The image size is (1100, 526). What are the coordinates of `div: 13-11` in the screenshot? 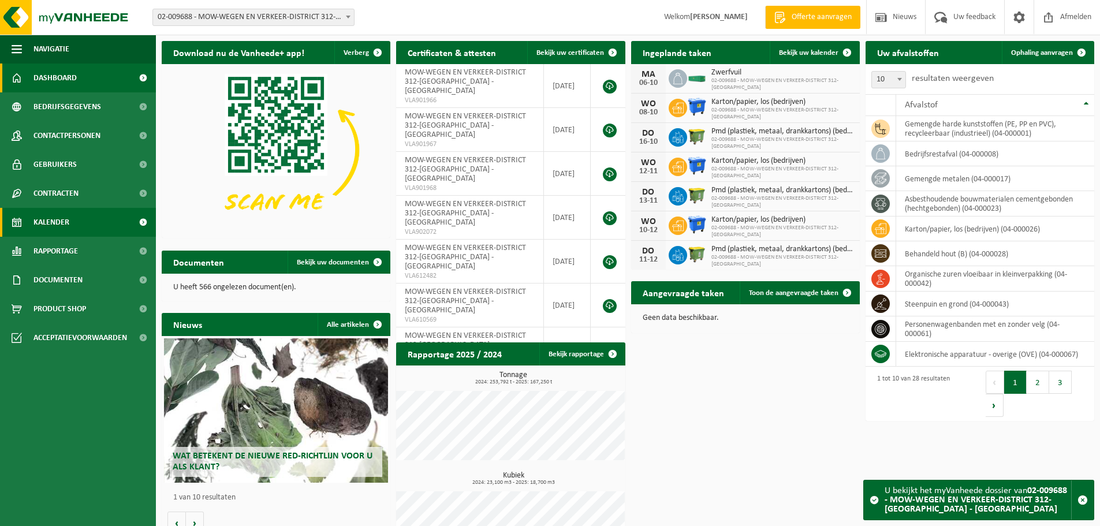 It's located at (648, 201).